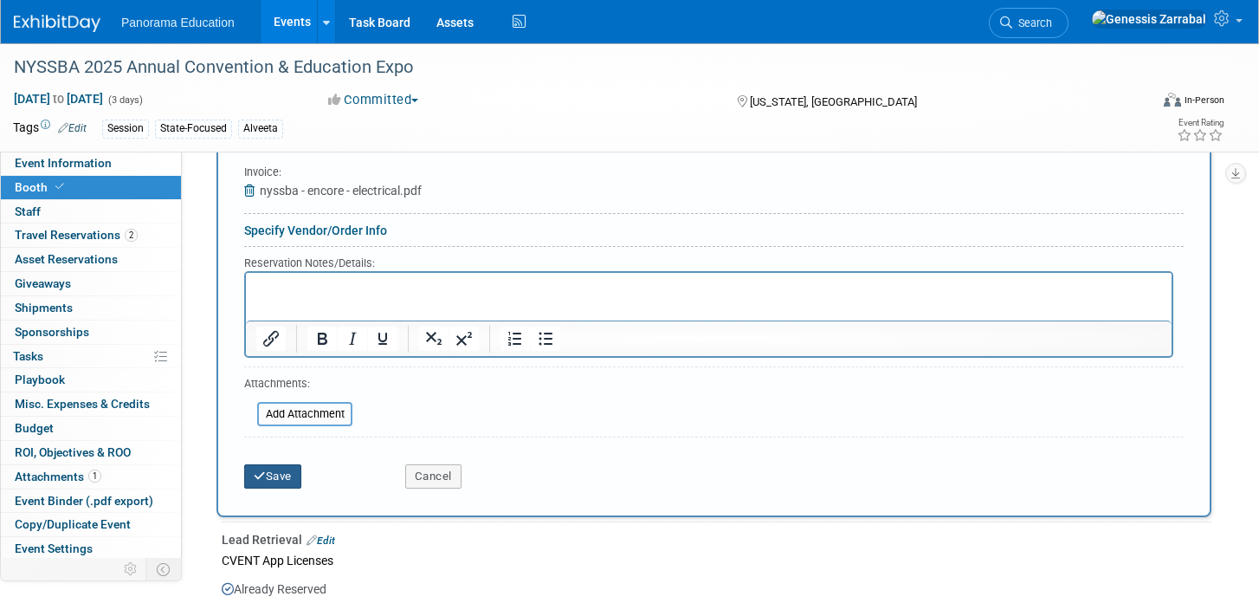  What do you see at coordinates (352, 339) in the screenshot?
I see `button: Italic` at bounding box center [352, 339].